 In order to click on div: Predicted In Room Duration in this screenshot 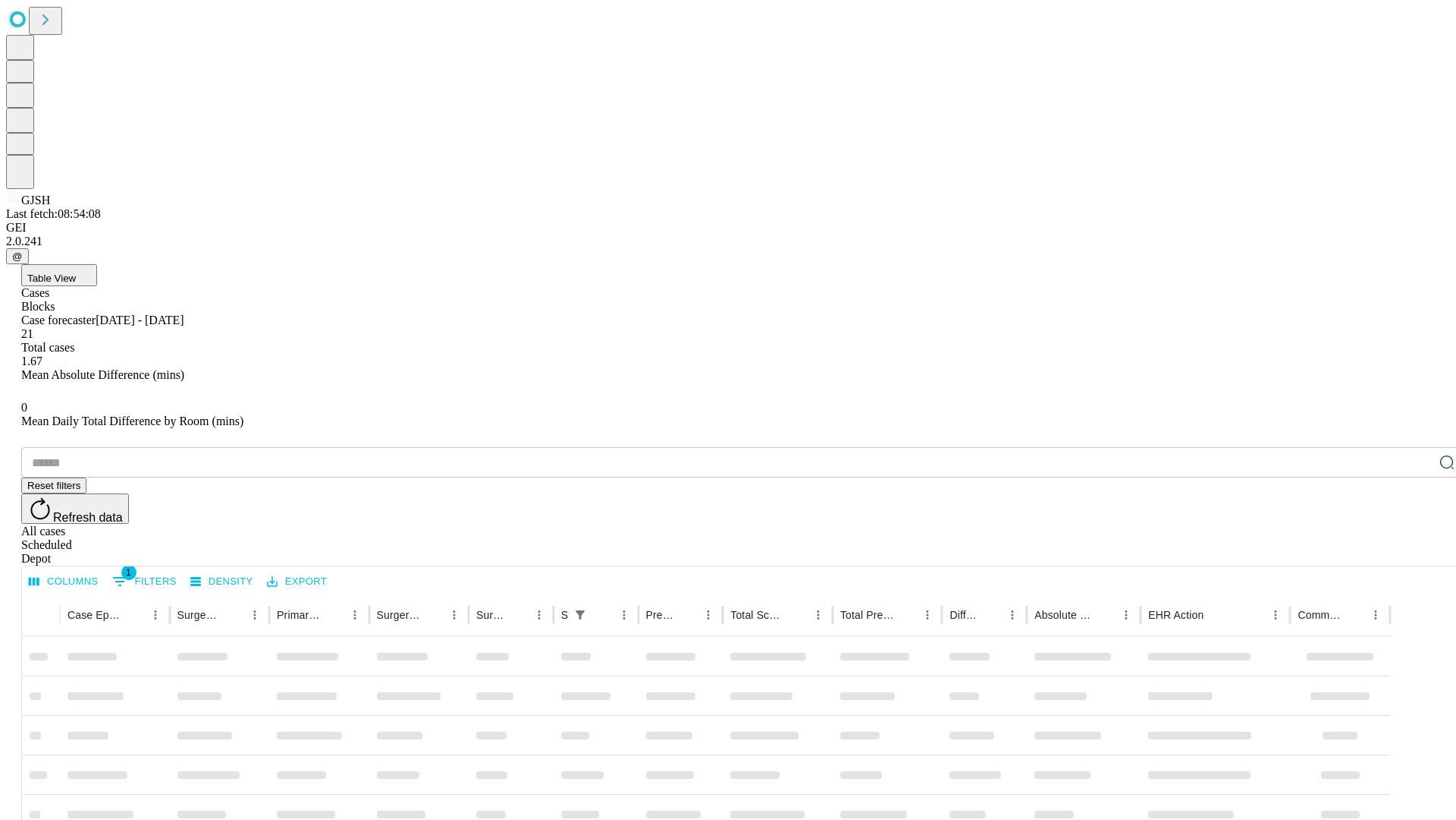, I will do `click(661, 614)`.